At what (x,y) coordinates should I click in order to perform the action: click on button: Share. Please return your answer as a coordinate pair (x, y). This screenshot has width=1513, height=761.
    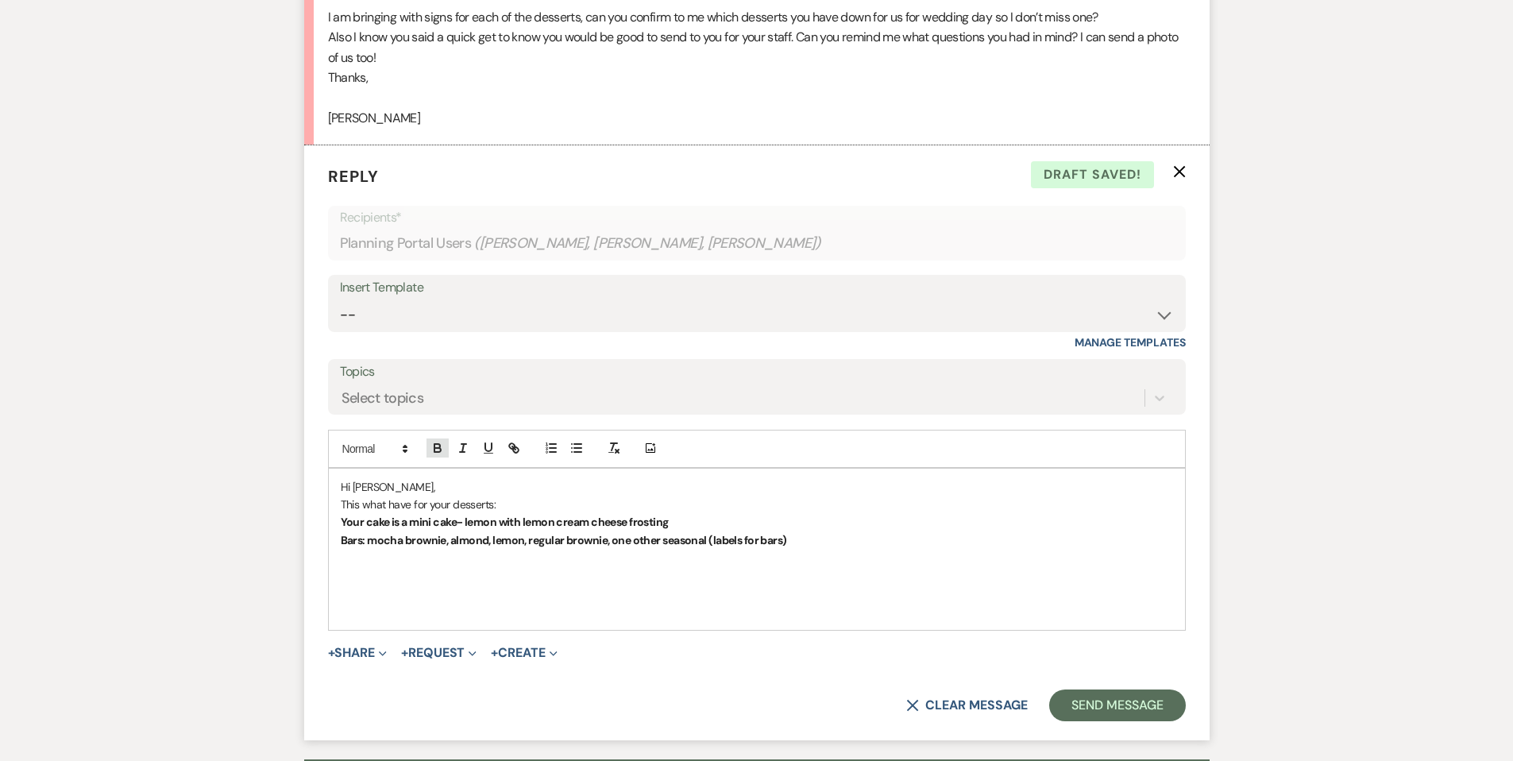
    Looking at the image, I should click on (357, 653).